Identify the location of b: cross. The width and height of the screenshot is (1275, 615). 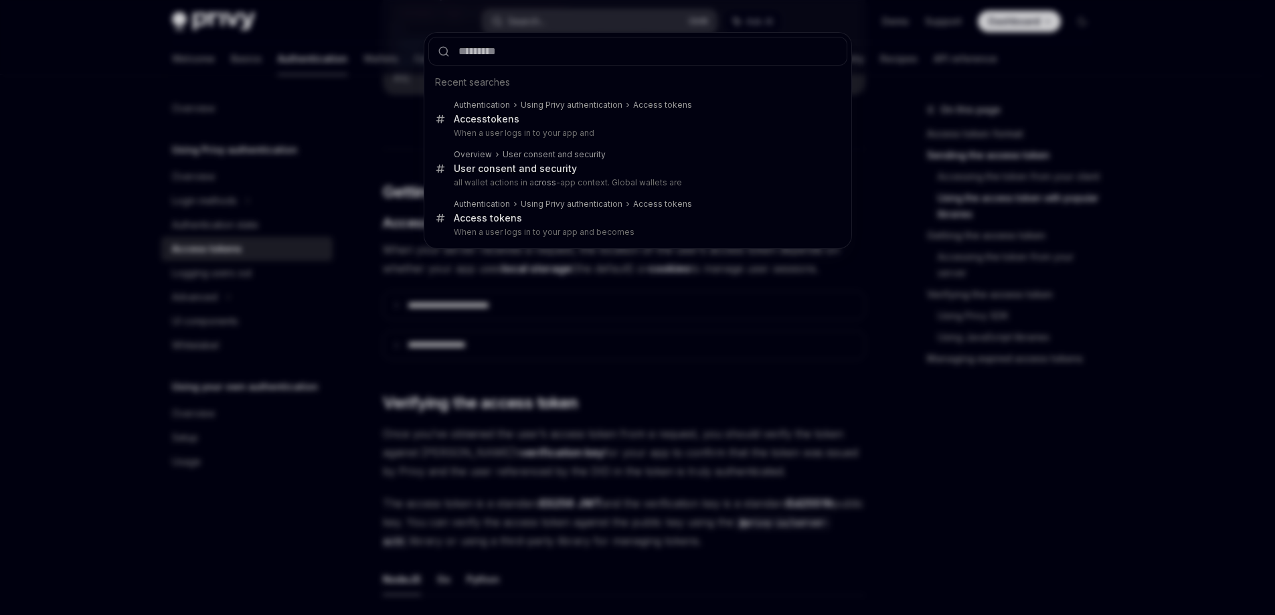
(545, 182).